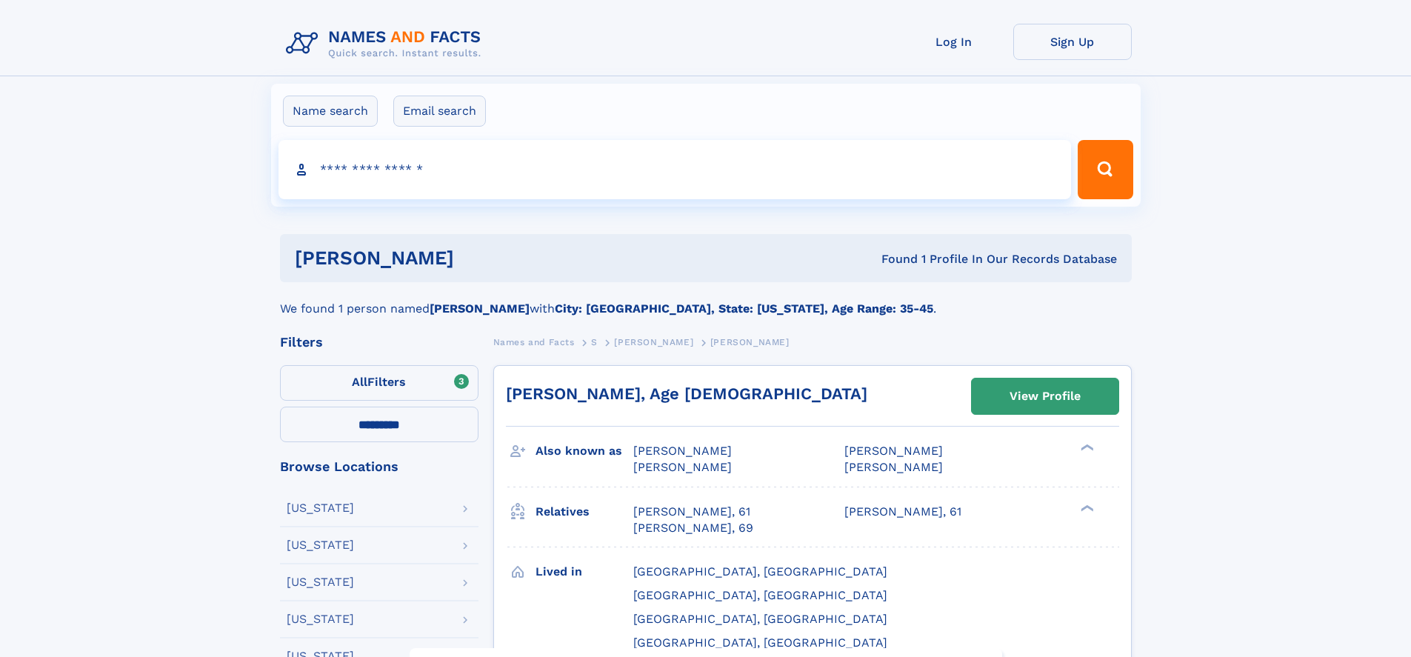 The width and height of the screenshot is (1411, 657). What do you see at coordinates (584, 451) in the screenshot?
I see `h3: Also known as` at bounding box center [584, 451].